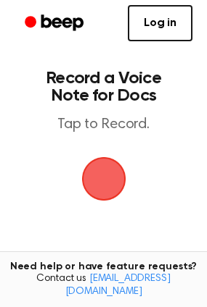 Image resolution: width=207 pixels, height=307 pixels. I want to click on a: Beep, so click(55, 23).